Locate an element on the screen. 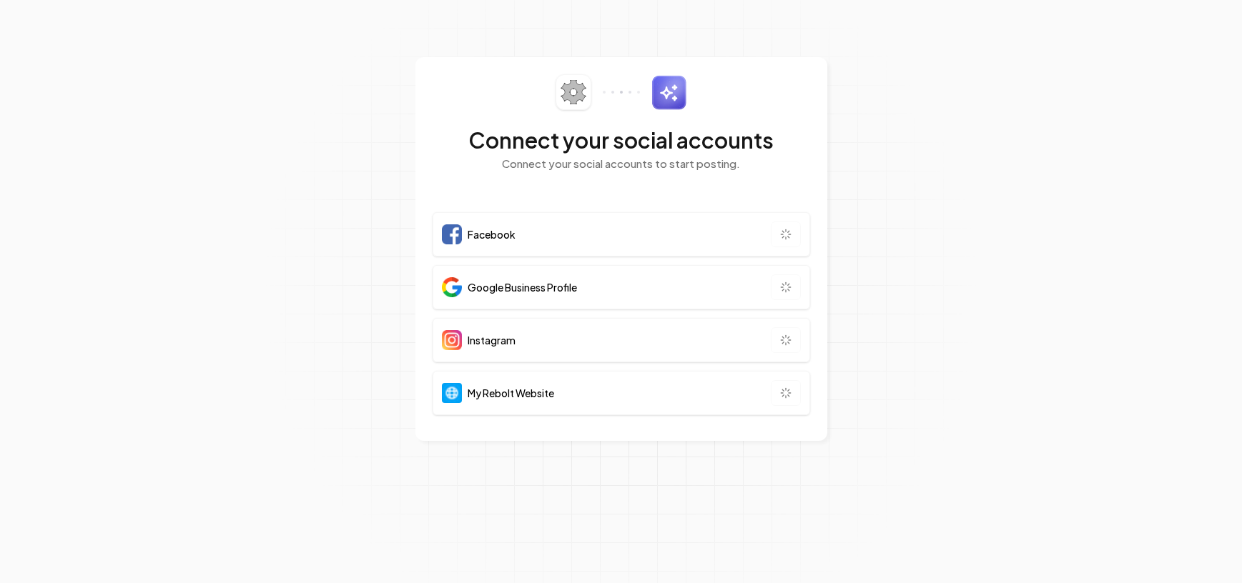  span: Instagram is located at coordinates (491, 340).